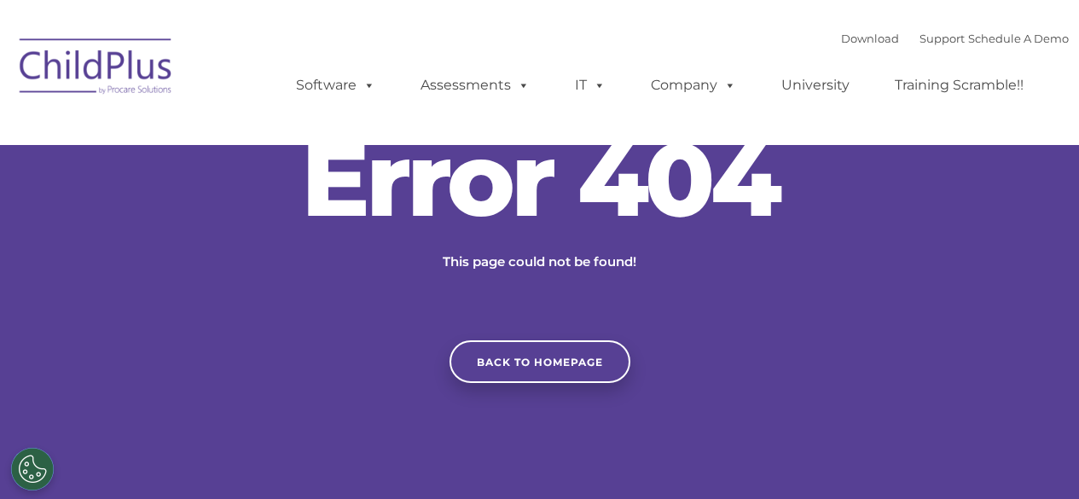 Image resolution: width=1079 pixels, height=499 pixels. I want to click on p: This page could not be found!, so click(540, 262).